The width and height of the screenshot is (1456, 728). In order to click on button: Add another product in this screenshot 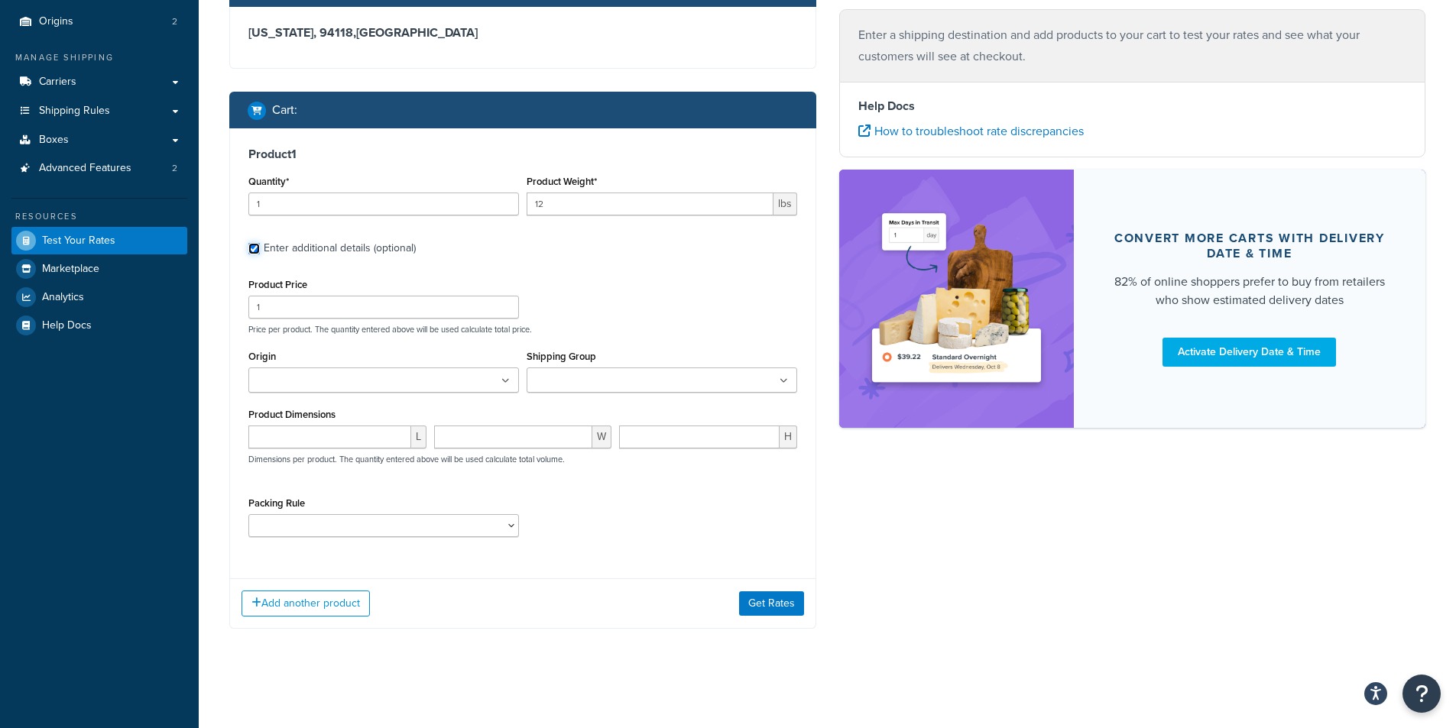, I will do `click(306, 604)`.